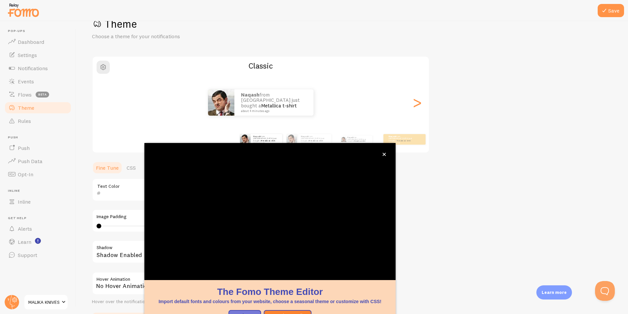 This screenshot has width=628, height=314. Describe the element at coordinates (191, 302) in the screenshot. I see `div: Hover over the notification for preview` at that location.